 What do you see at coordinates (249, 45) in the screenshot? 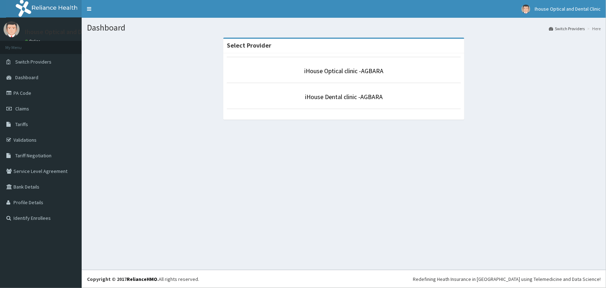
I see `strong: Select Provider` at bounding box center [249, 45].